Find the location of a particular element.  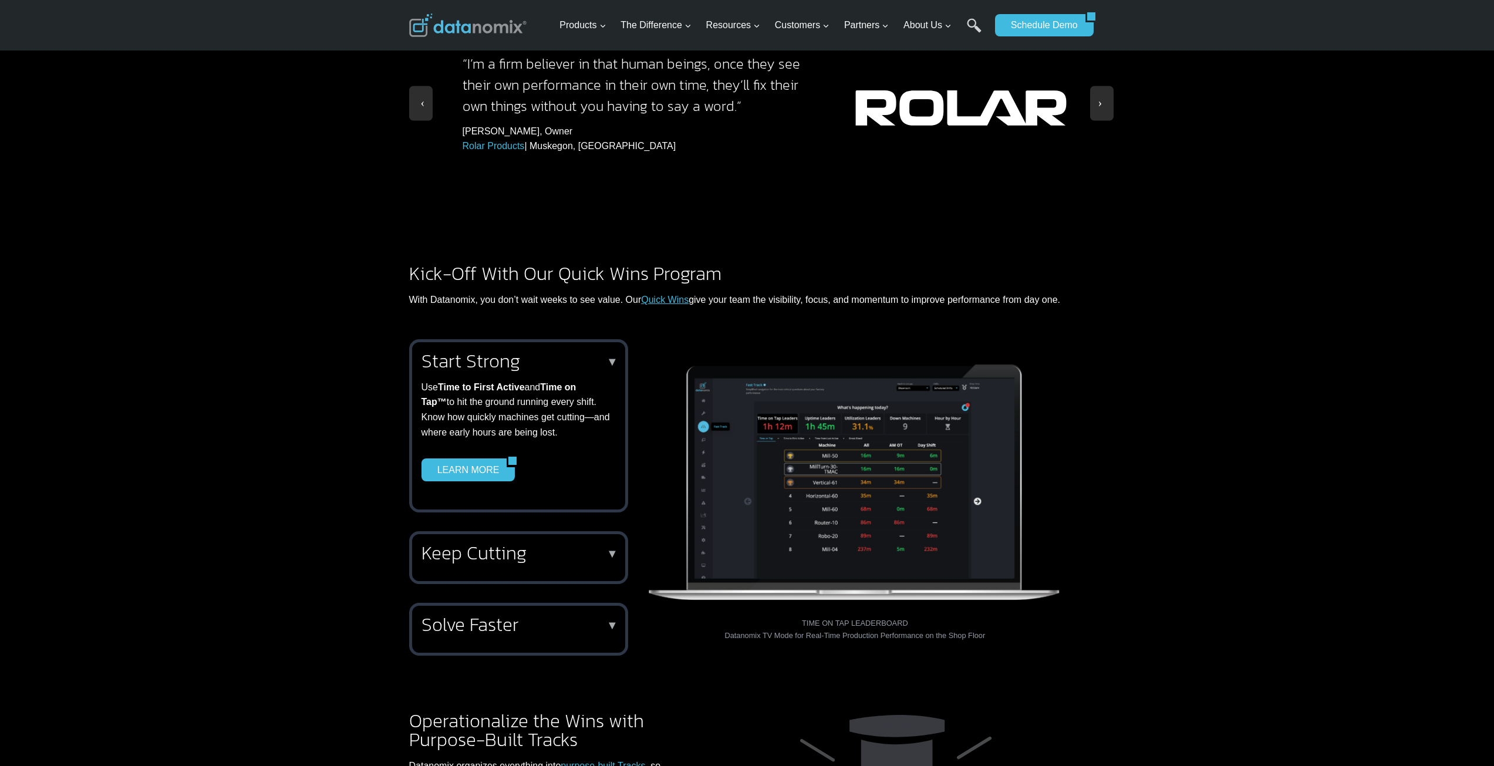

span: Phone number is located at coordinates (291, 54).